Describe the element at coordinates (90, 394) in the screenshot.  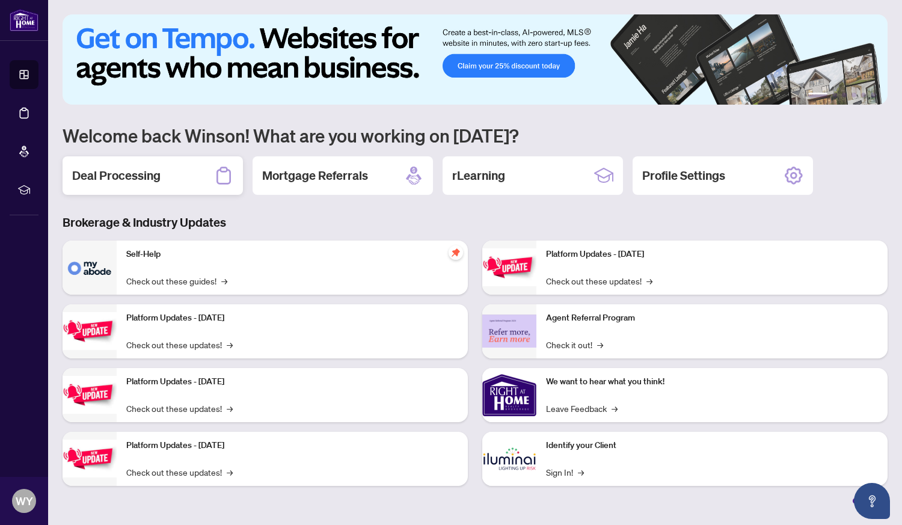
I see `img: Platform Updates - July 21, 2025` at that location.